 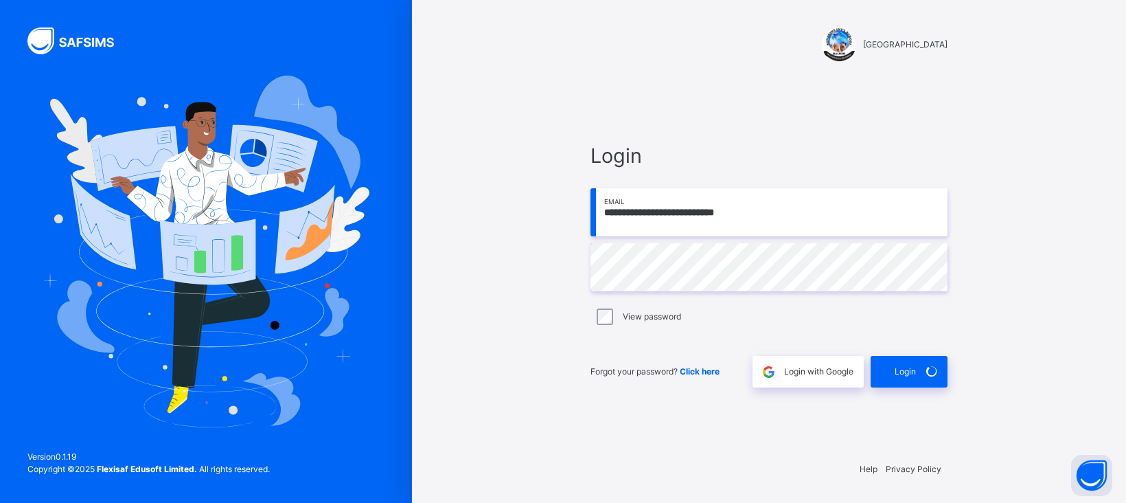 I want to click on label: View password, so click(x=652, y=317).